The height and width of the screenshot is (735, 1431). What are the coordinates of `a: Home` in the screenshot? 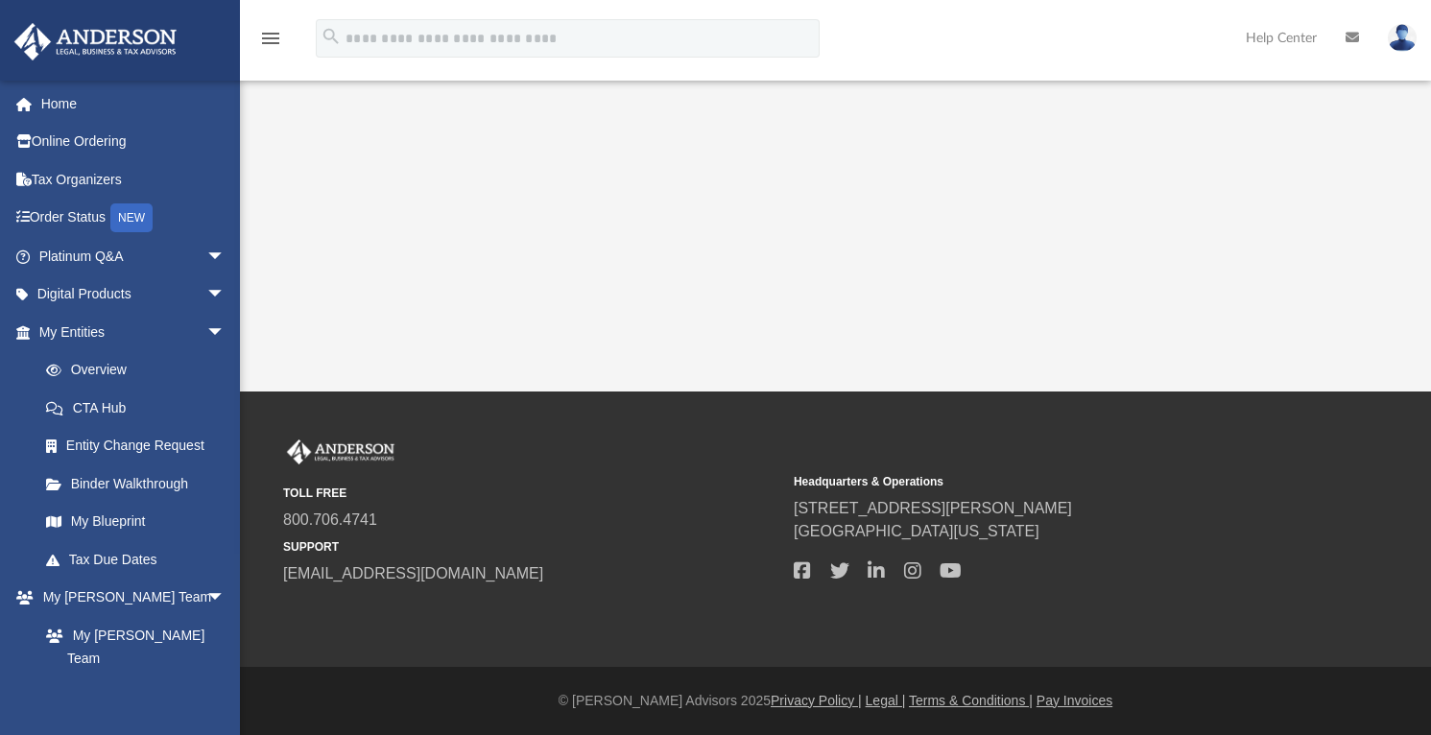 It's located at (133, 104).